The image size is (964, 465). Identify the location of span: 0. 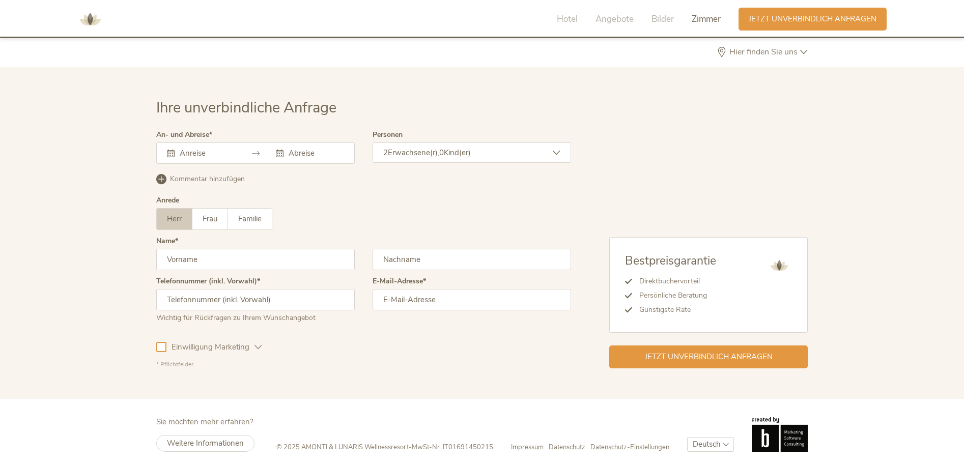
(441, 153).